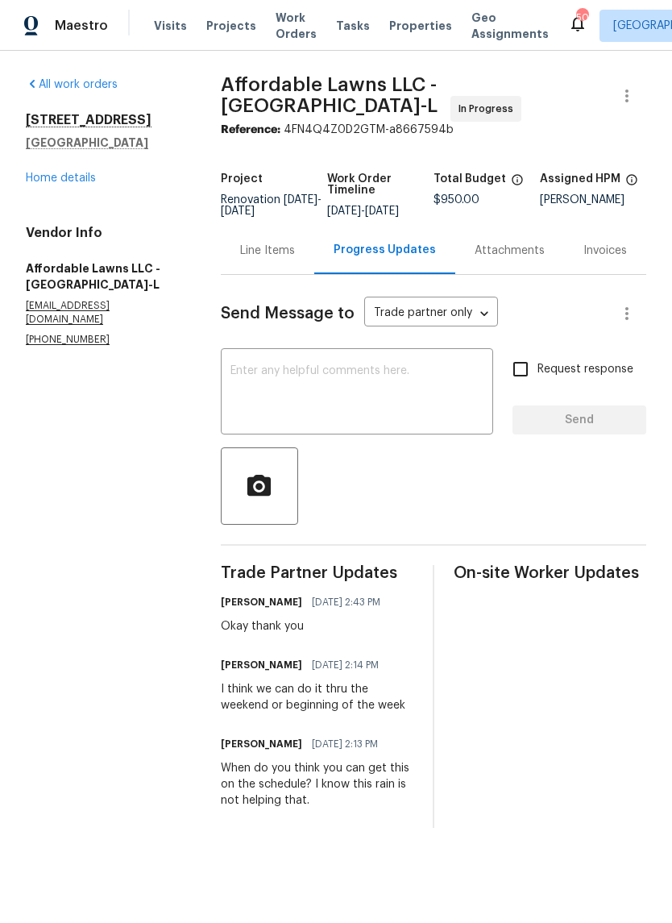 Image resolution: width=672 pixels, height=923 pixels. I want to click on span: Trade Partner Updates, so click(317, 573).